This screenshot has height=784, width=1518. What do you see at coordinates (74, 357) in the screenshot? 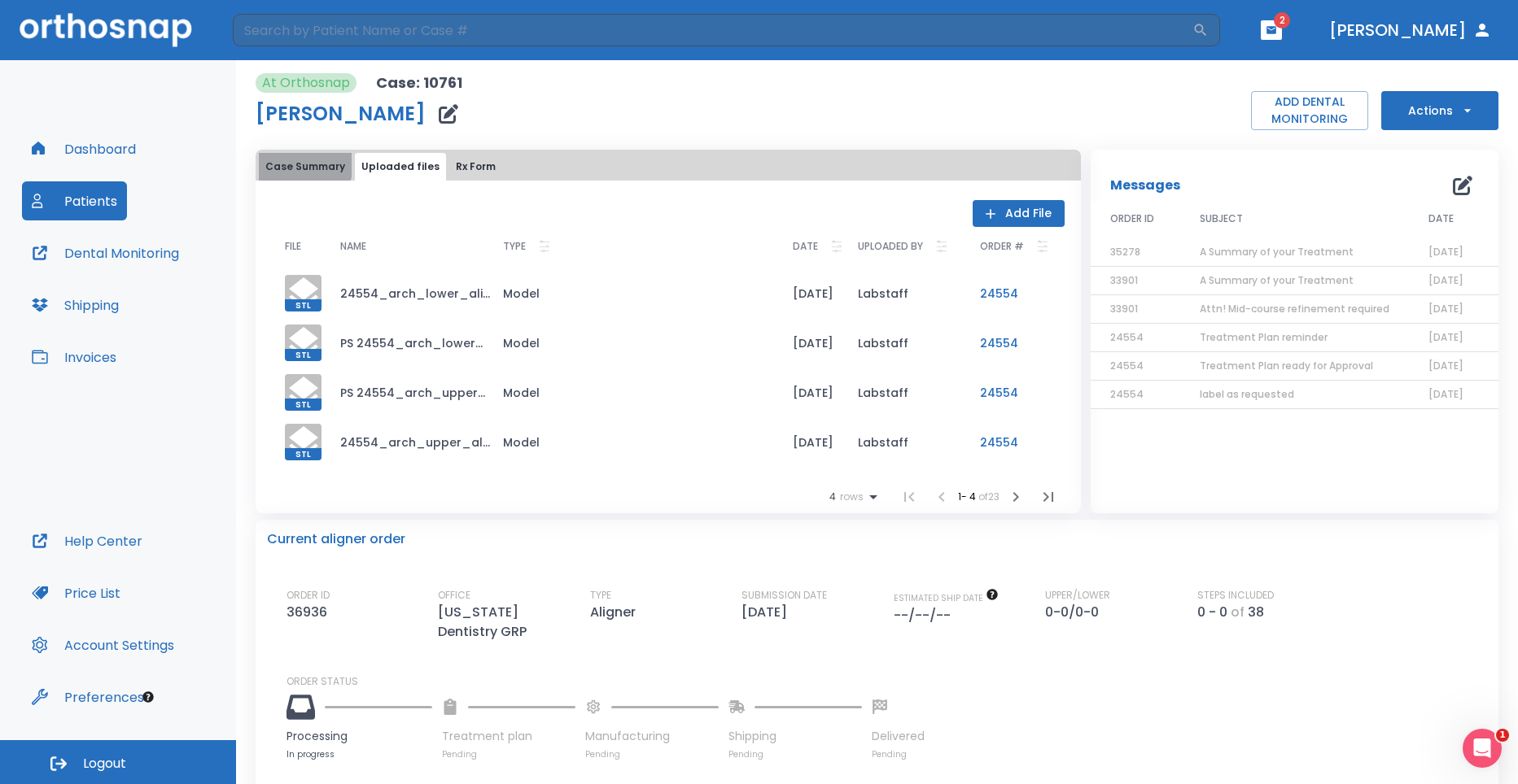
I see `a: Invoices` at bounding box center [74, 357].